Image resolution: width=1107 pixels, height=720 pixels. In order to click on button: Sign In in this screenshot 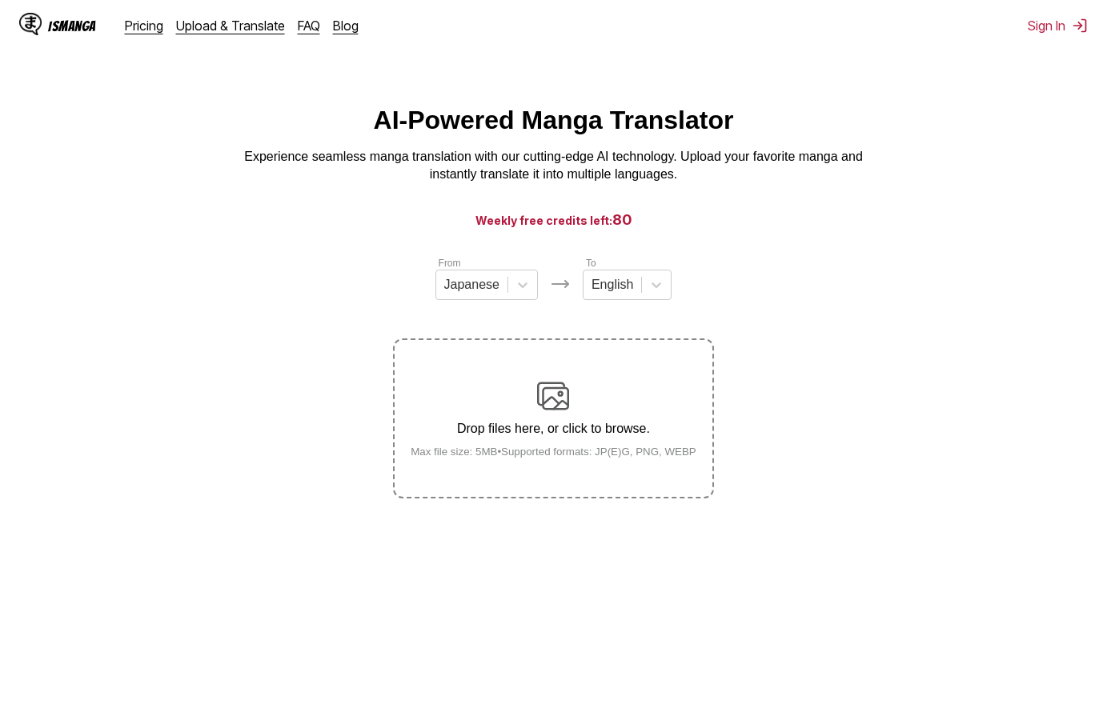, I will do `click(1057, 26)`.